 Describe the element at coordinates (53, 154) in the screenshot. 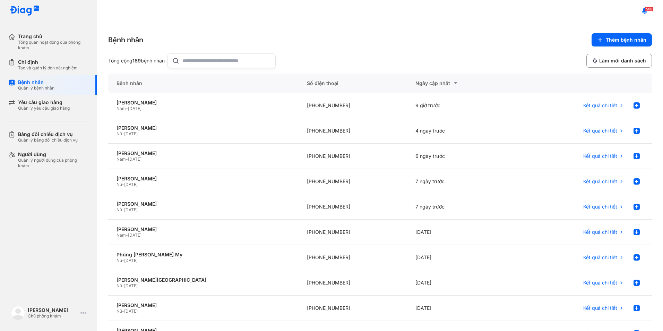

I see `div: Người dùng` at that location.